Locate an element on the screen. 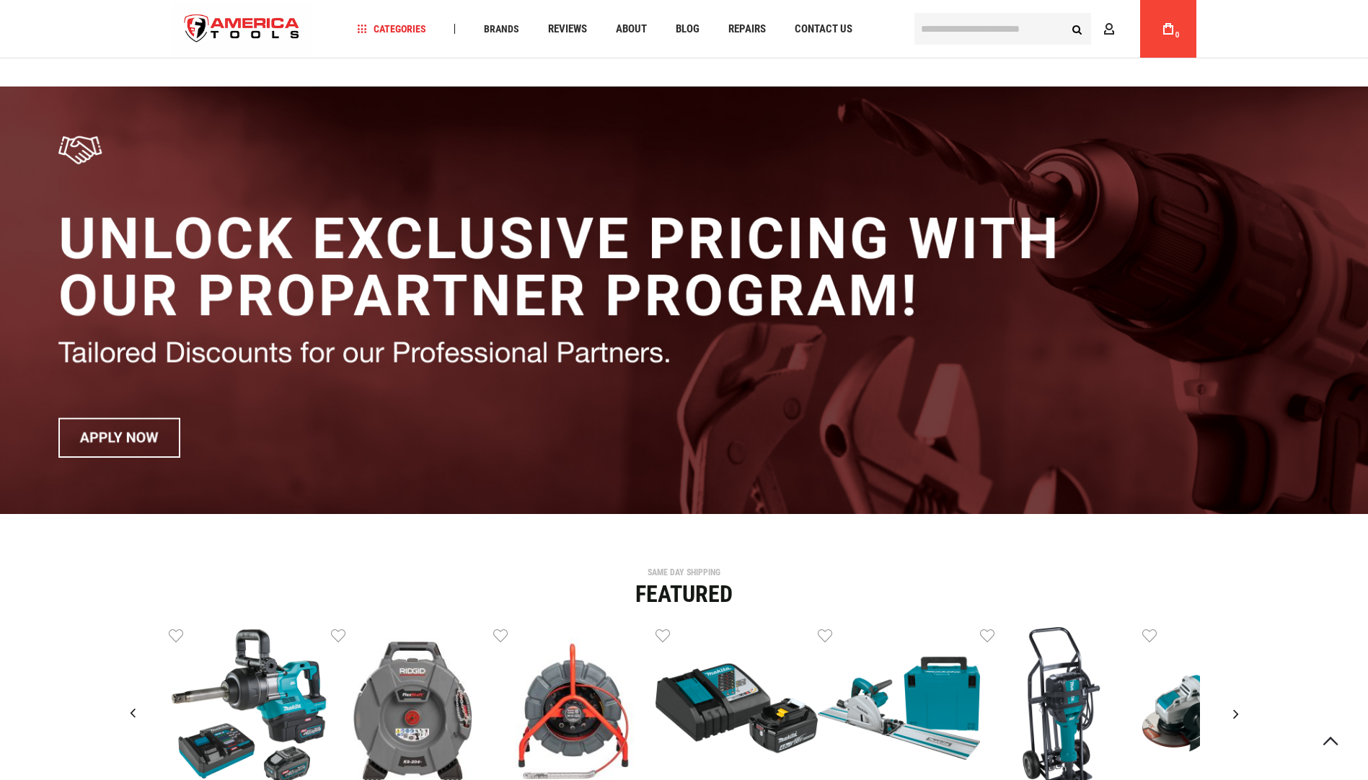 The image size is (1368, 780). button: Search is located at coordinates (1078, 29).